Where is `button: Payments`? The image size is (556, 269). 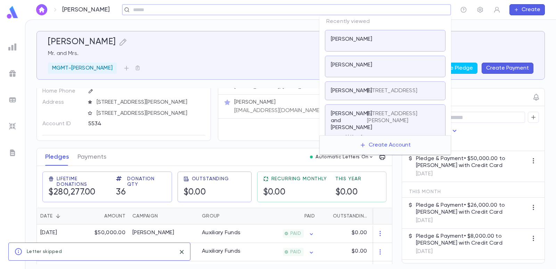
button: Payments is located at coordinates (92, 157).